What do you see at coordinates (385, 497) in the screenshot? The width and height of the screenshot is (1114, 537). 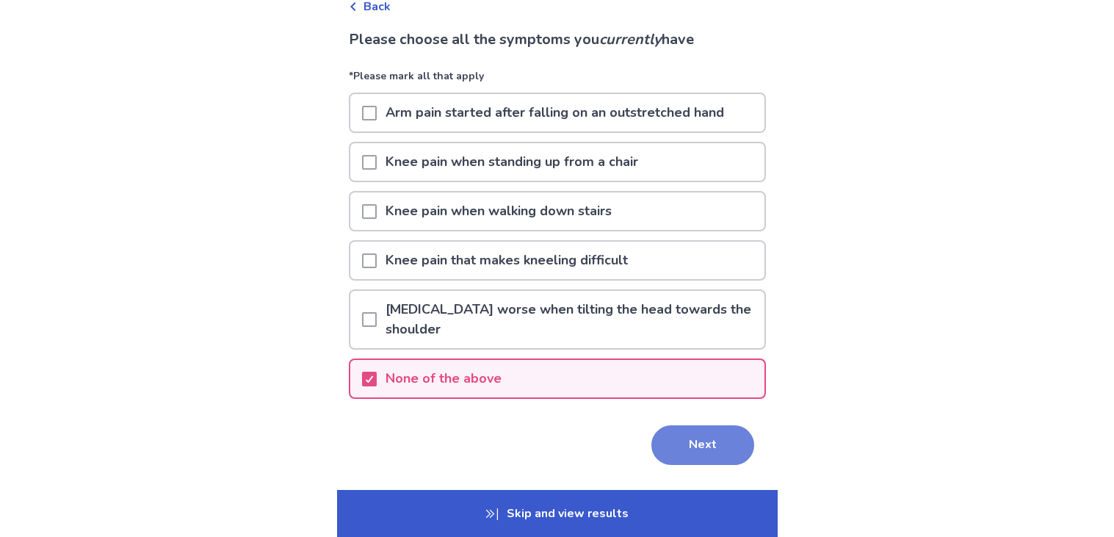 I see `a: Feedback` at bounding box center [385, 497].